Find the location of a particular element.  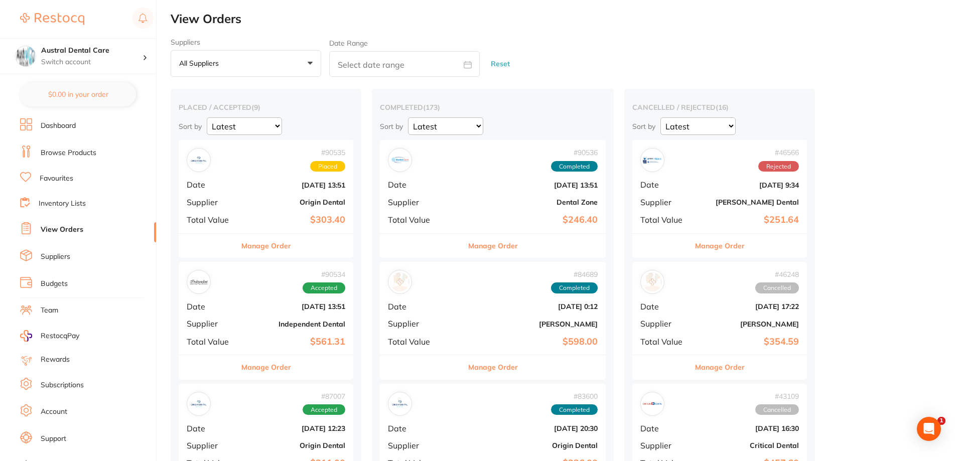

span: Cancelled is located at coordinates (777, 288).